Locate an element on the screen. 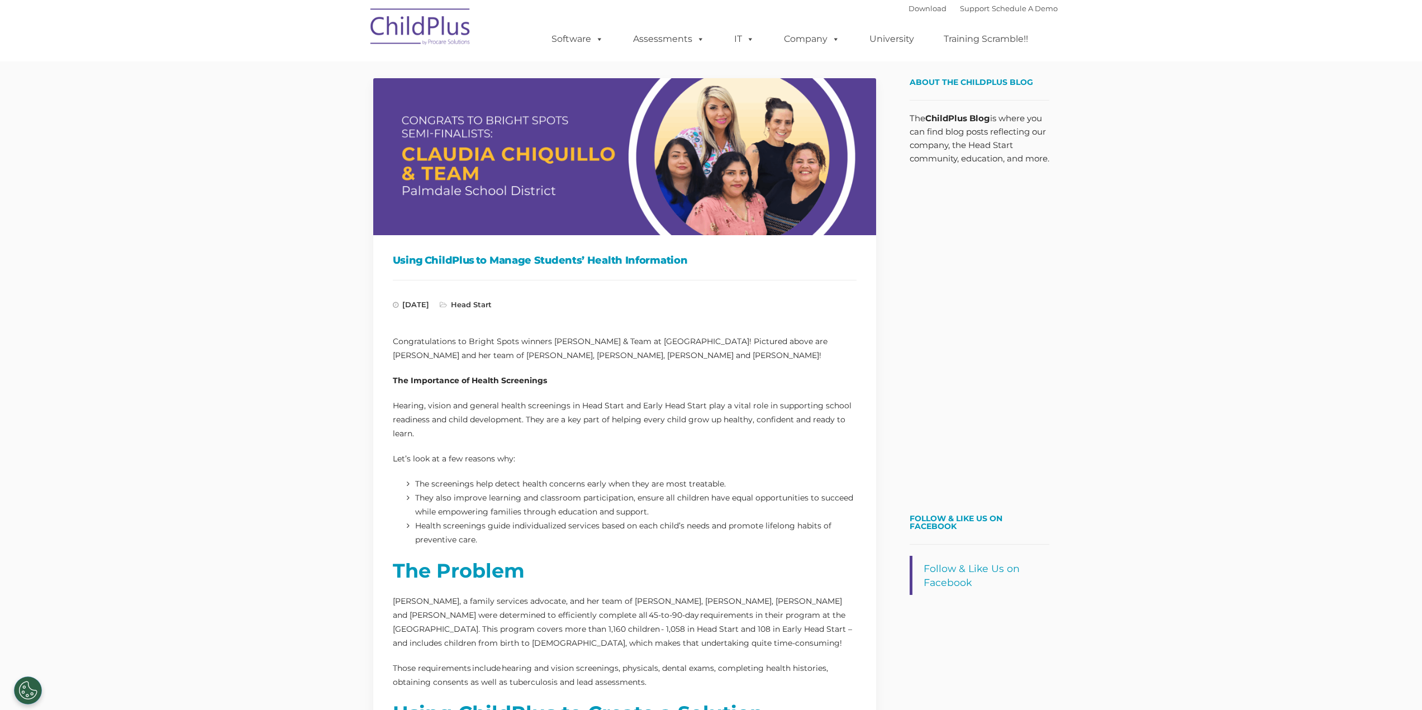 This screenshot has width=1422, height=710. strong: The Importance of Health Screenings is located at coordinates (470, 380).